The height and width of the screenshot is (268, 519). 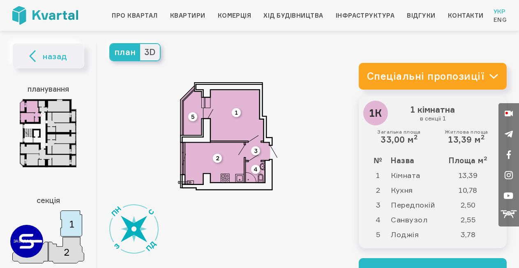 What do you see at coordinates (417, 234) in the screenshot?
I see `td: Лоджія` at bounding box center [417, 234].